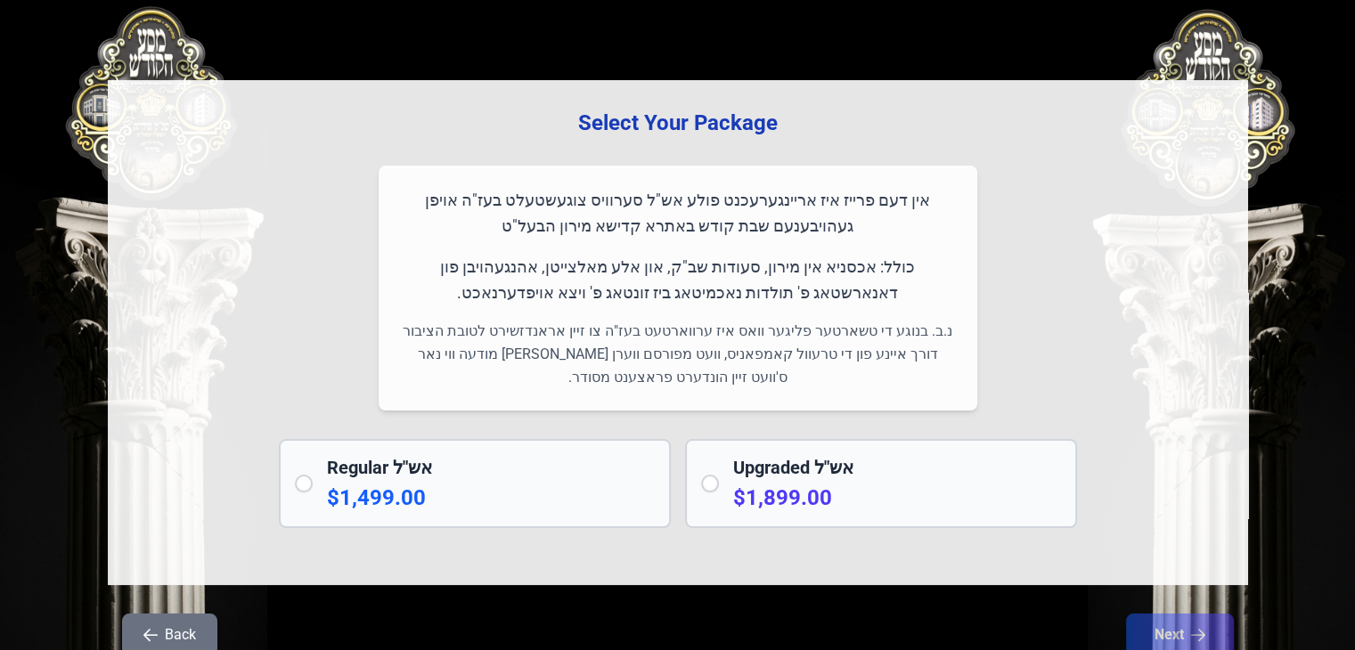 Image resolution: width=1355 pixels, height=650 pixels. Describe the element at coordinates (897, 498) in the screenshot. I see `p: $1,899.00` at that location.